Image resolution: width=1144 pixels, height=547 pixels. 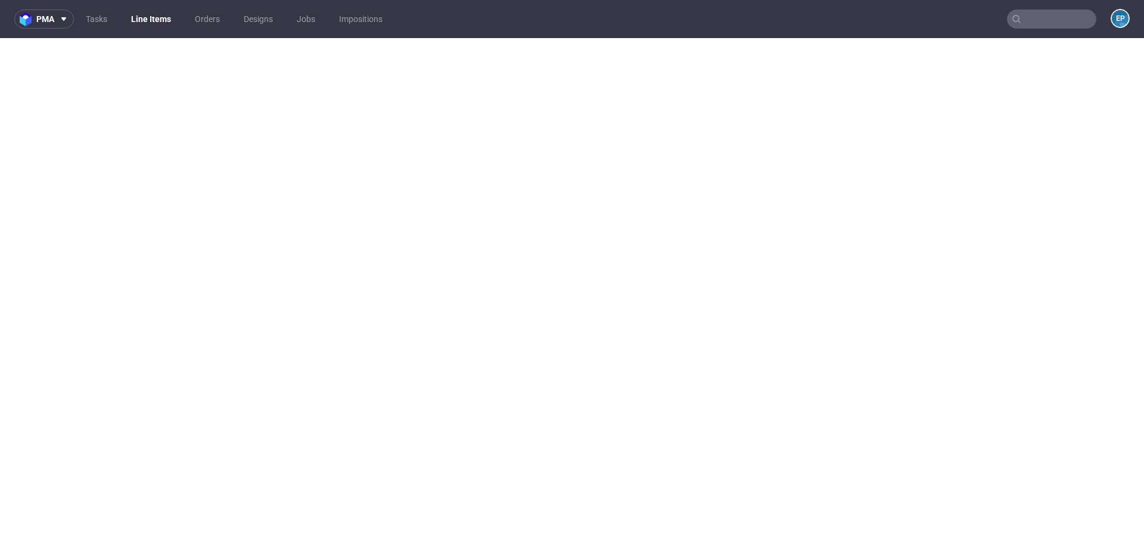 I want to click on a: Line Items, so click(x=151, y=19).